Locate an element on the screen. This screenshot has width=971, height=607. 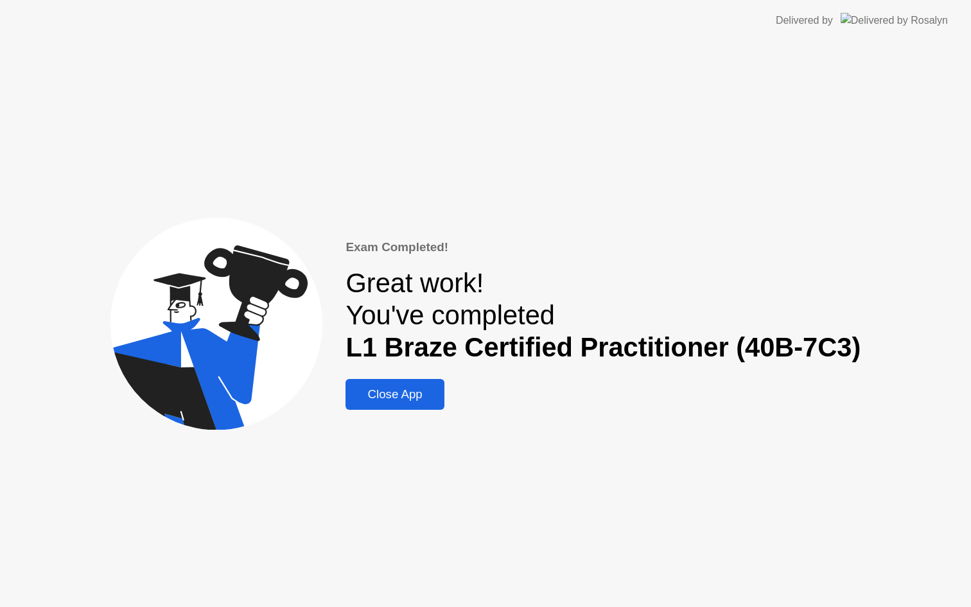
button: Close App is located at coordinates (394, 394).